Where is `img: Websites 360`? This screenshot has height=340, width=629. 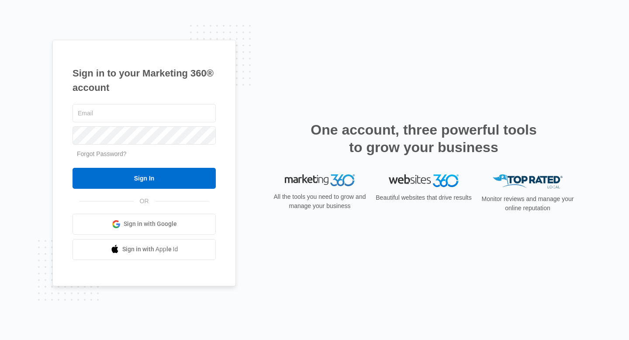 img: Websites 360 is located at coordinates (424, 180).